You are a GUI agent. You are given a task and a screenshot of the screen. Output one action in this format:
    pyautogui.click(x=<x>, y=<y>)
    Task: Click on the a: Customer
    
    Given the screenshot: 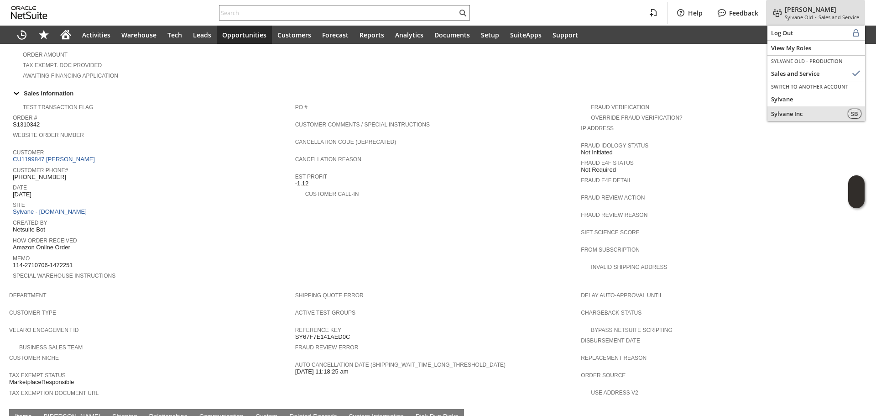 What is the action you would take?
    pyautogui.click(x=28, y=152)
    